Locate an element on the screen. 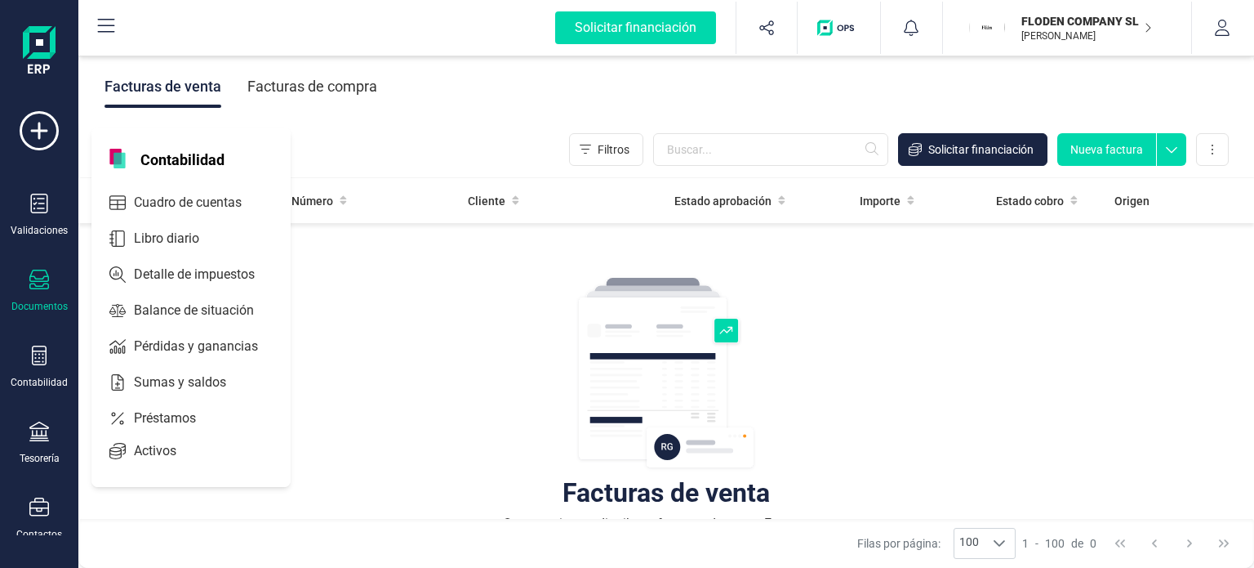  p: FLODEN COMPANY SL is located at coordinates (1087, 21).